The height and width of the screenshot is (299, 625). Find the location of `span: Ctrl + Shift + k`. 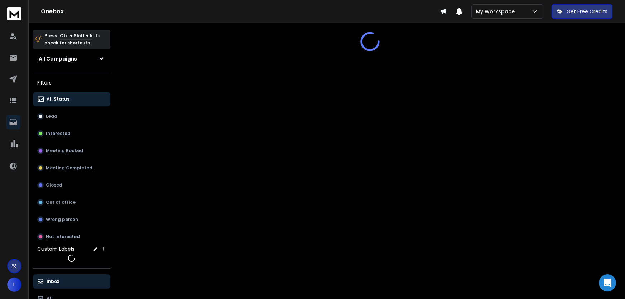

span: Ctrl + Shift + k is located at coordinates (76, 35).